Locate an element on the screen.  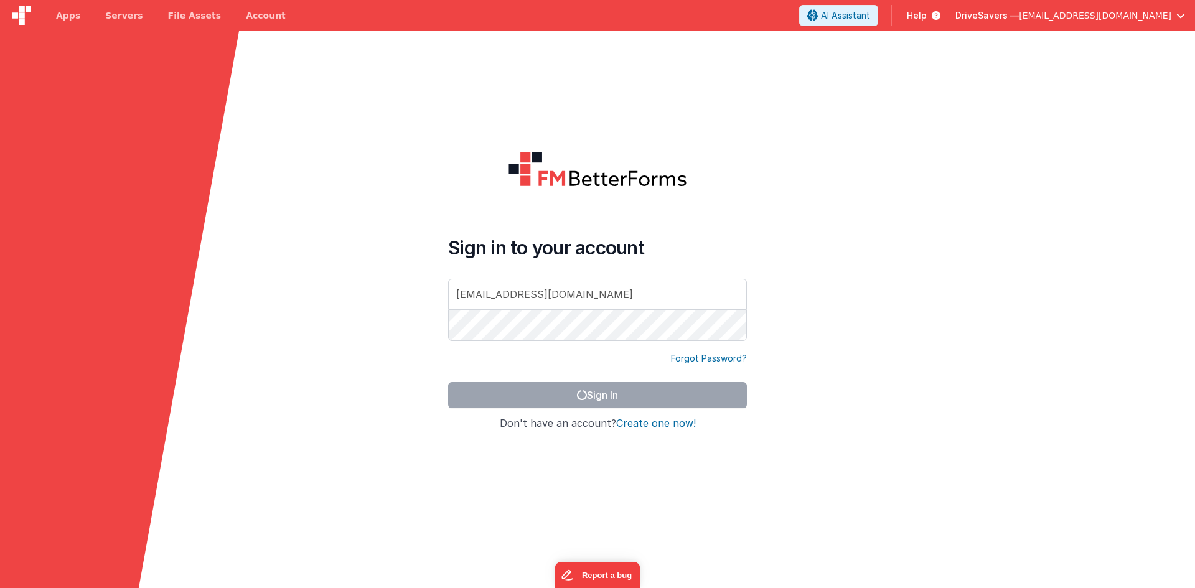
button: Sign In is located at coordinates (597, 395).